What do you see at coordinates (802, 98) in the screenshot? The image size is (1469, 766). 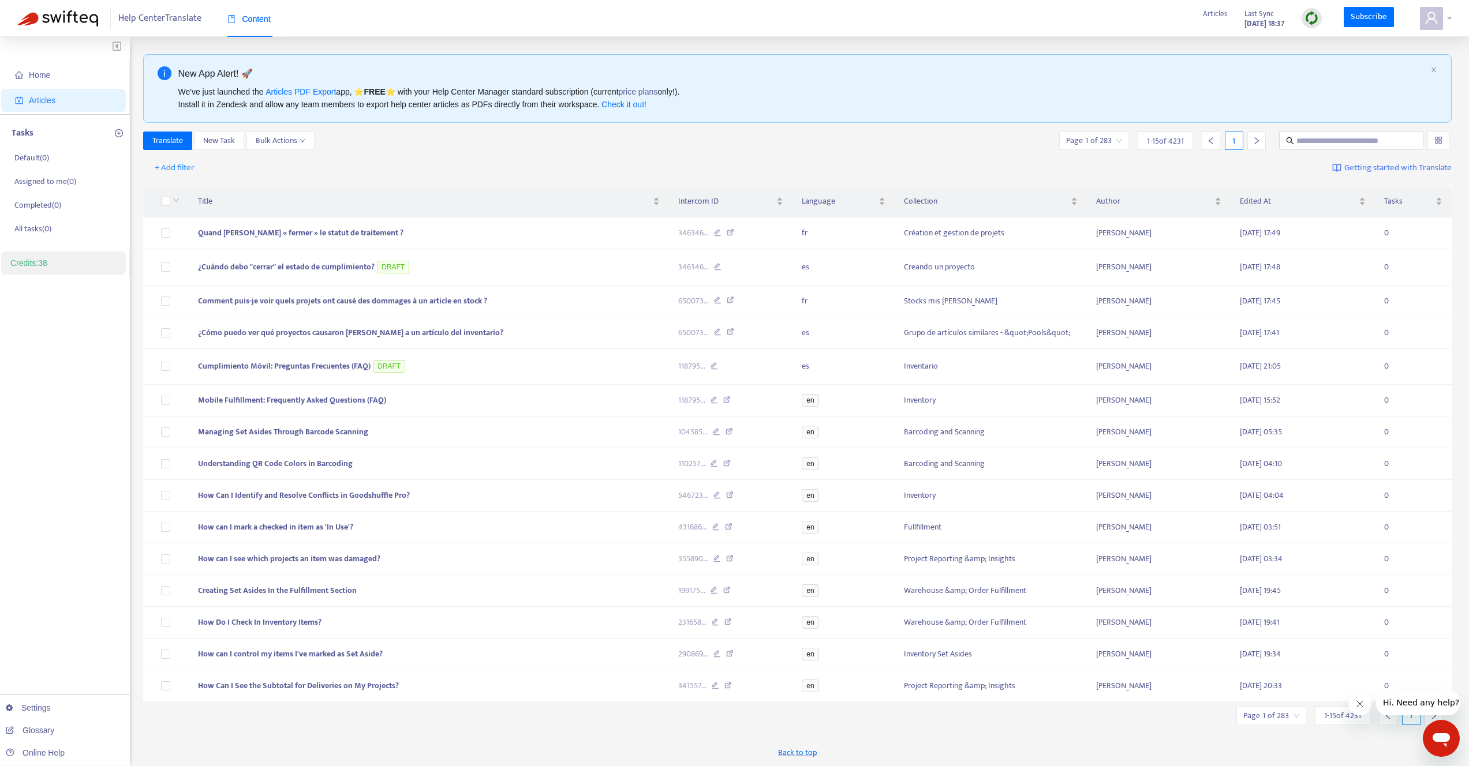 I see `div: We've just launched the app, ⭐ ⭐️ with your Help Center Manager standard subscription (current on...` at bounding box center [802, 98].